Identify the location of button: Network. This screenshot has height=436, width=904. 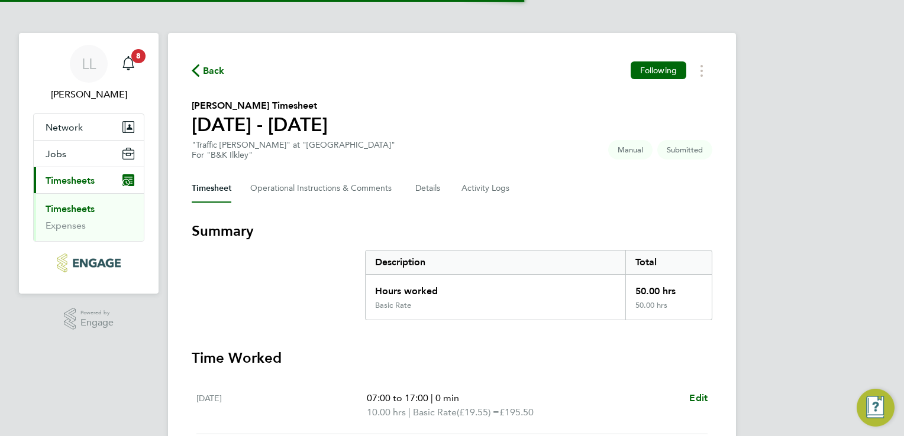
(89, 127).